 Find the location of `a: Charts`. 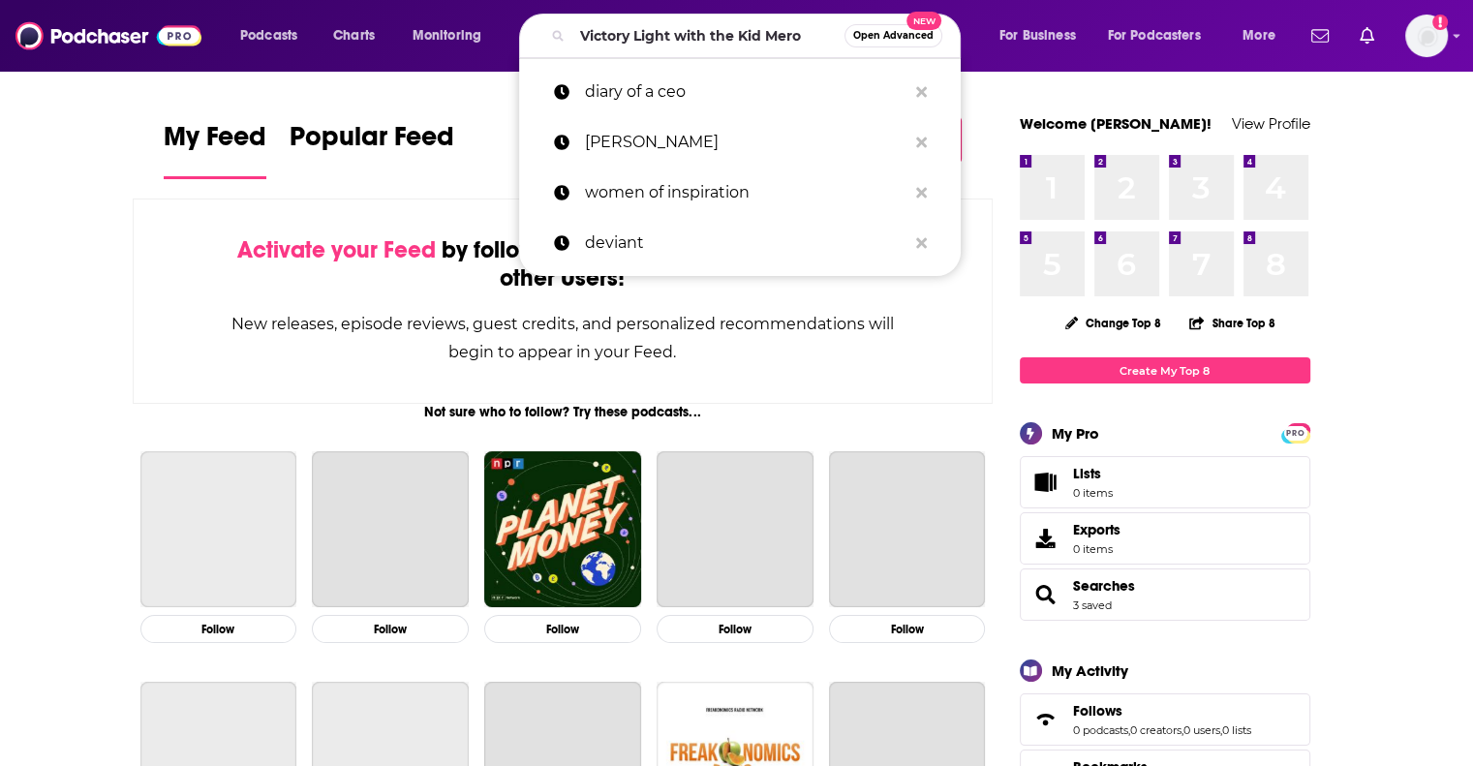

a: Charts is located at coordinates (353, 36).